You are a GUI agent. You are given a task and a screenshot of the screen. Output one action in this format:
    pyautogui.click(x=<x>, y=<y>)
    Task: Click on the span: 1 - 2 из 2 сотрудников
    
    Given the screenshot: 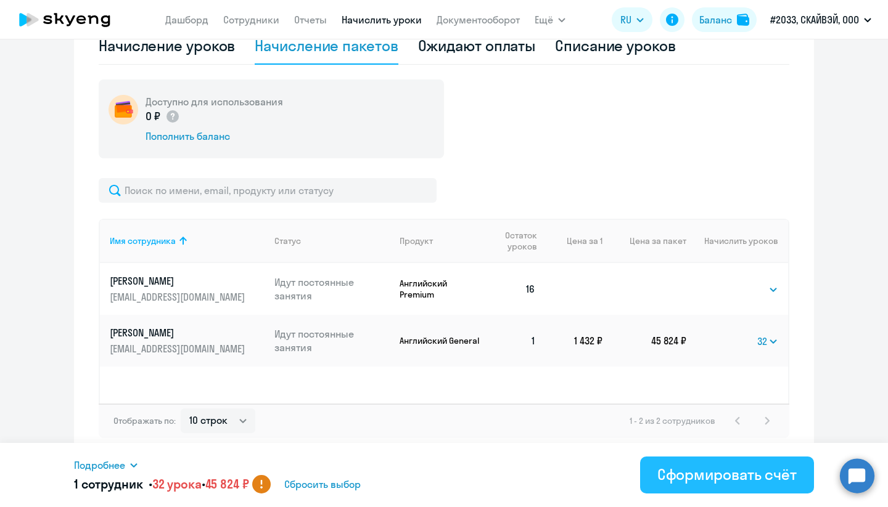 What is the action you would take?
    pyautogui.click(x=672, y=421)
    